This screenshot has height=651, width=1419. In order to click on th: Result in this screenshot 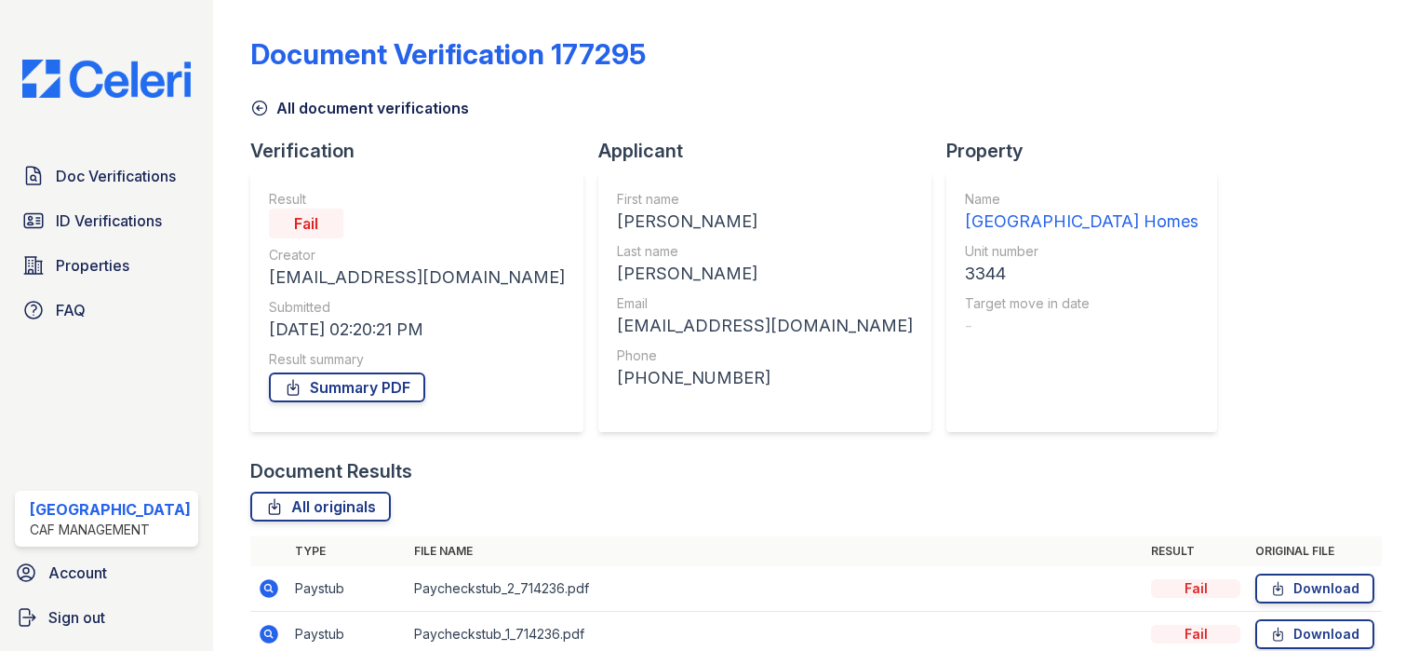, I will do `click(1196, 551)`.